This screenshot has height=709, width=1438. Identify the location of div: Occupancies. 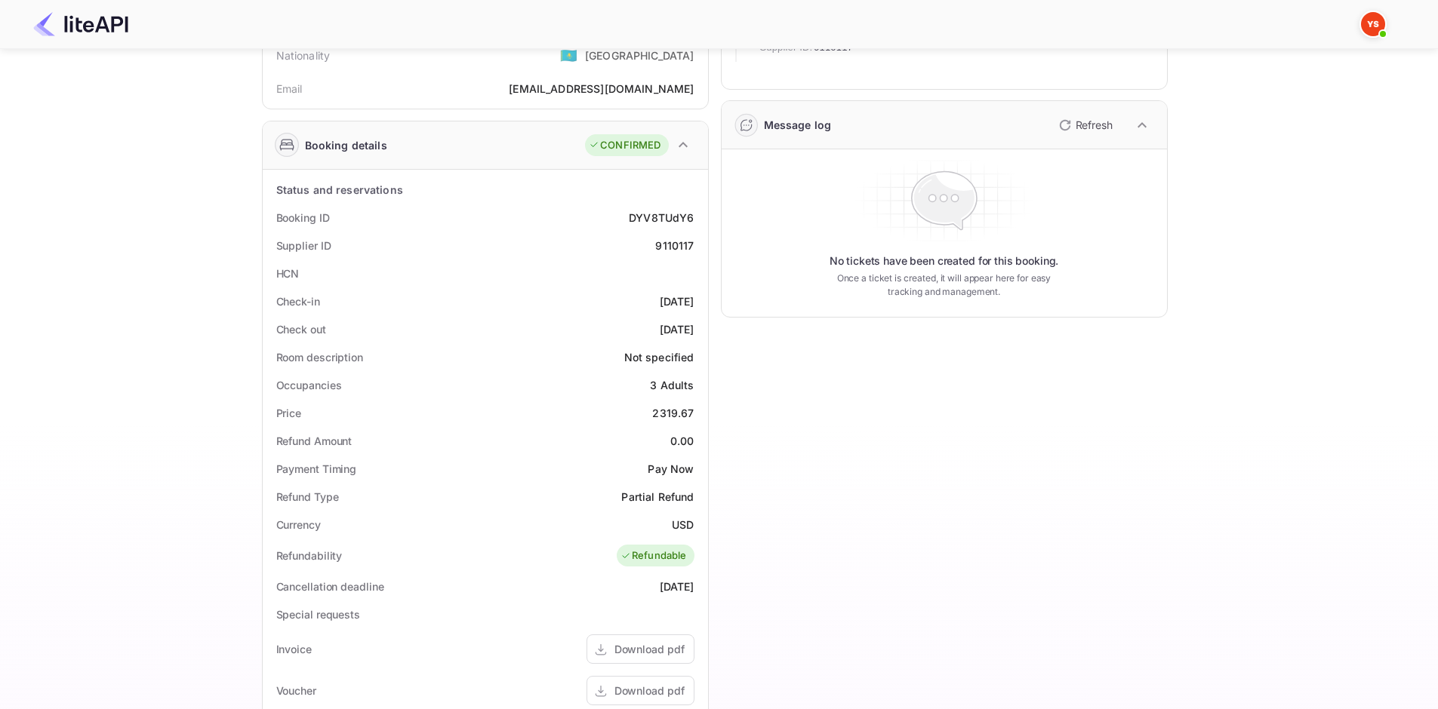
(309, 385).